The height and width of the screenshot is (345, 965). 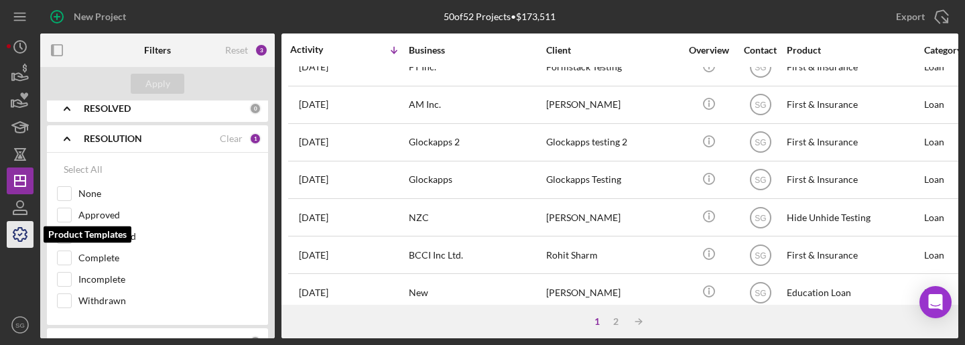 What do you see at coordinates (314, 293) in the screenshot?
I see `time: 2023-09-22 17:49` at bounding box center [314, 293].